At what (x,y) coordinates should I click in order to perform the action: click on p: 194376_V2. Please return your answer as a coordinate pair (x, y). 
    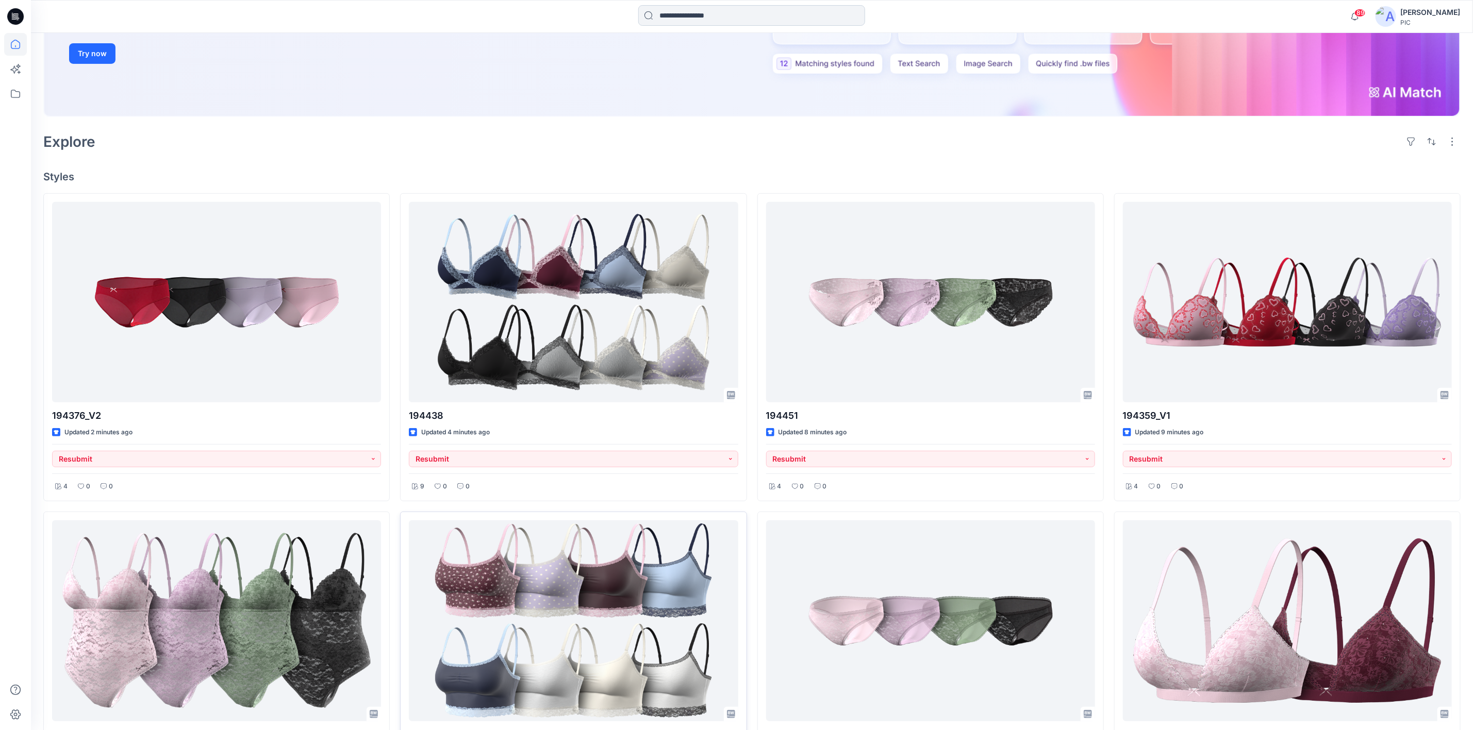
    Looking at the image, I should click on (216, 416).